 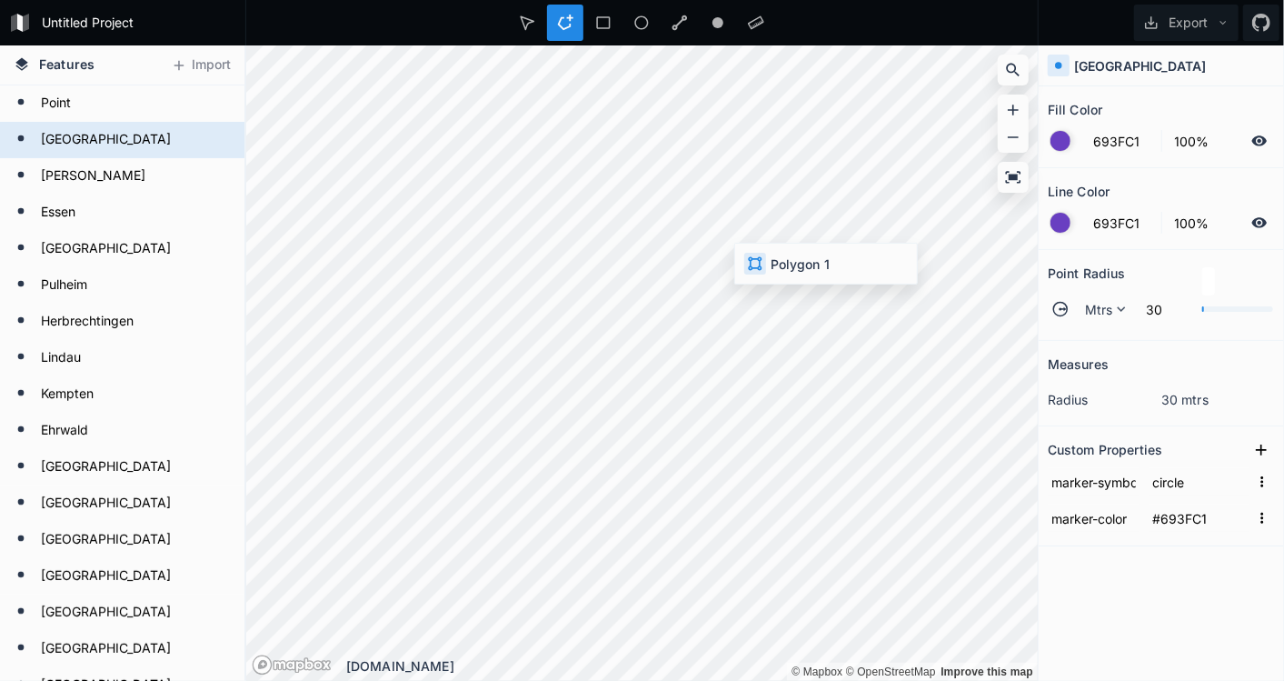 What do you see at coordinates (817, 671) in the screenshot?
I see `a: Mapbox` at bounding box center [817, 671].